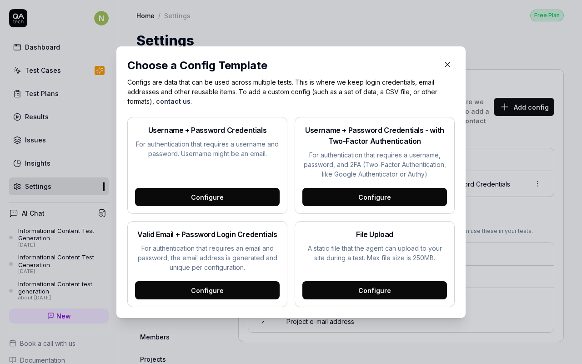 The width and height of the screenshot is (582, 364). I want to click on h2: File Upload, so click(375, 234).